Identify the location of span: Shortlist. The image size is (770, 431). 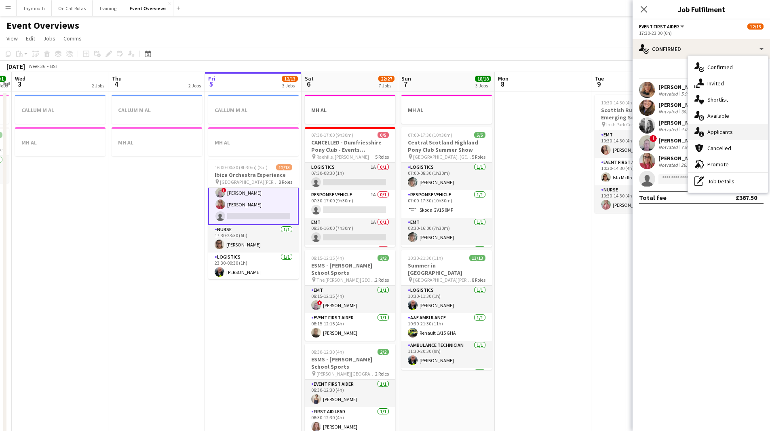
(718, 99).